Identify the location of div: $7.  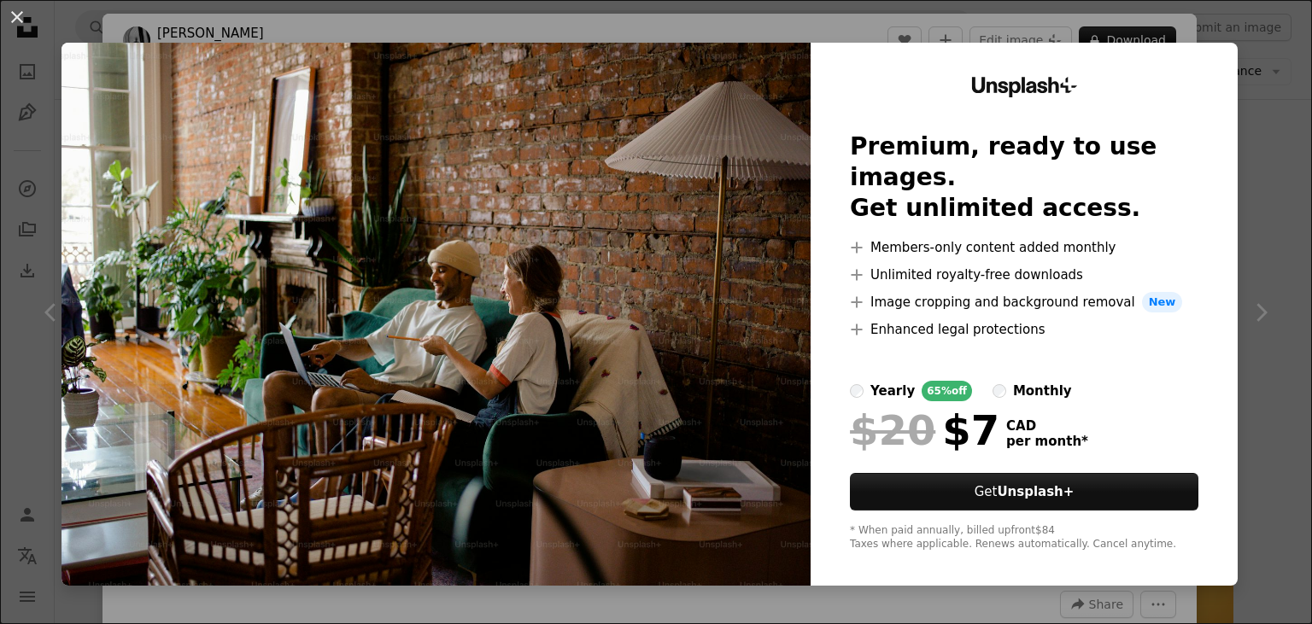
(924, 430).